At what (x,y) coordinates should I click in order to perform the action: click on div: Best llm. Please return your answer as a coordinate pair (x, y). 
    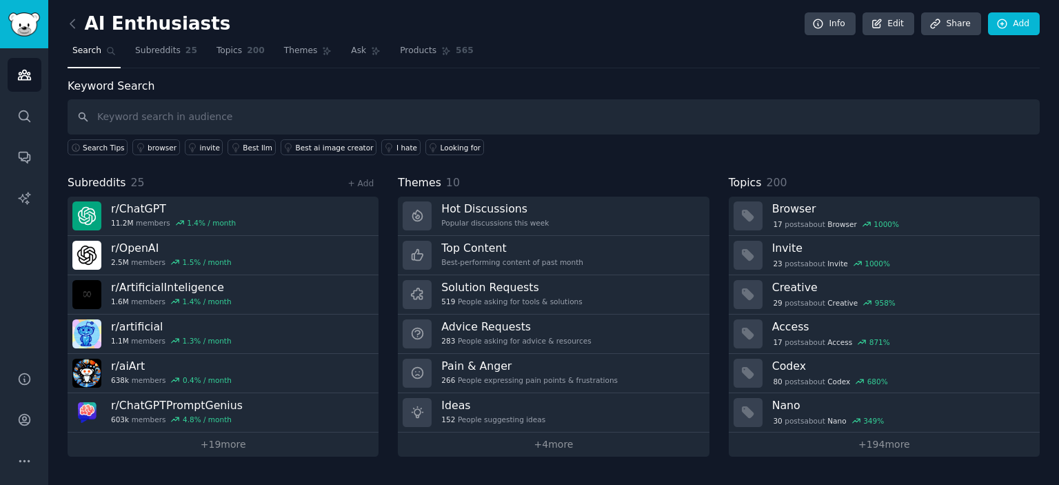
    Looking at the image, I should click on (257, 147).